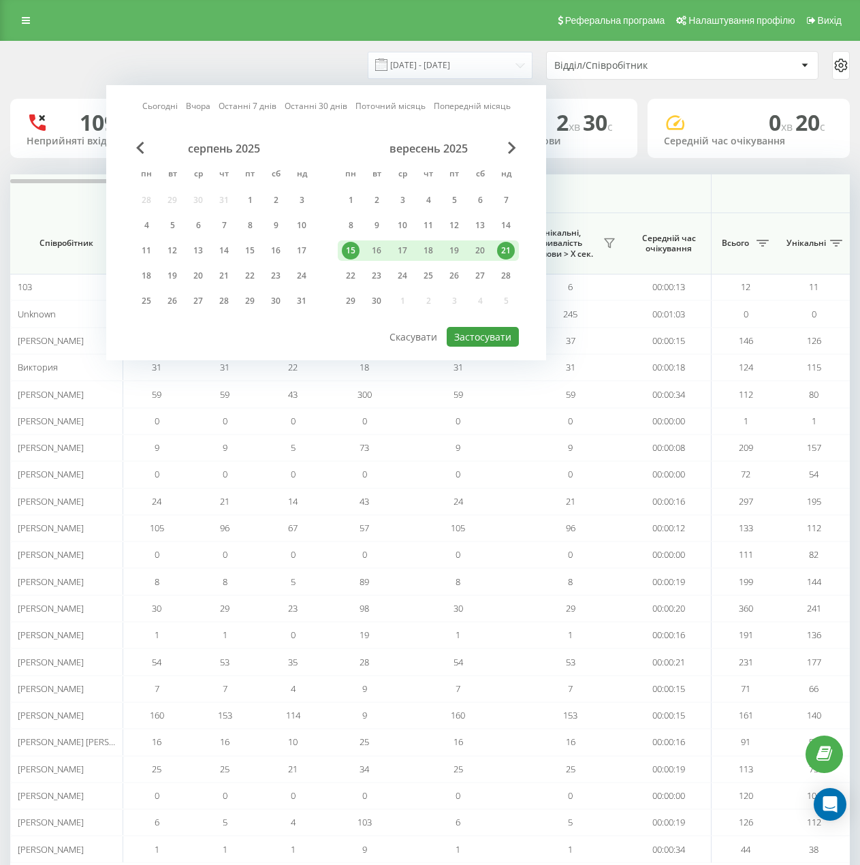  I want to click on div: чт 4 вер 2025 р., so click(428, 200).